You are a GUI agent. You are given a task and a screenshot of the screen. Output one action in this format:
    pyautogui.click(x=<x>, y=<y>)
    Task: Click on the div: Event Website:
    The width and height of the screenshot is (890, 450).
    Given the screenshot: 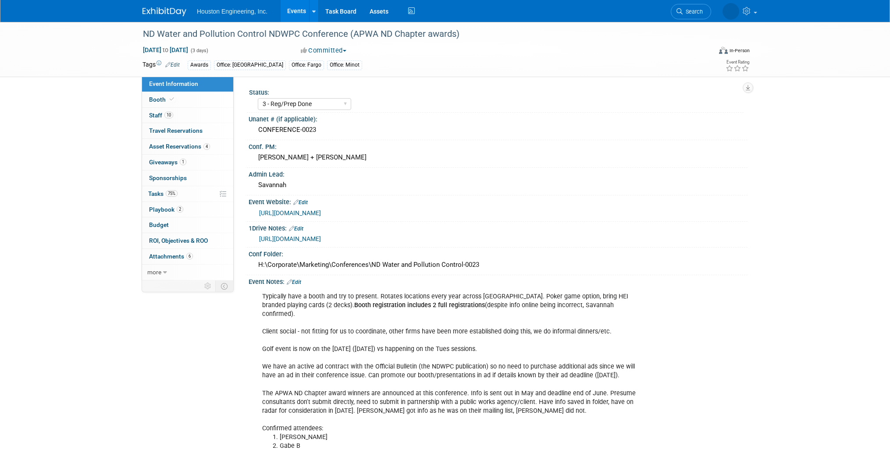 What is the action you would take?
    pyautogui.click(x=498, y=201)
    